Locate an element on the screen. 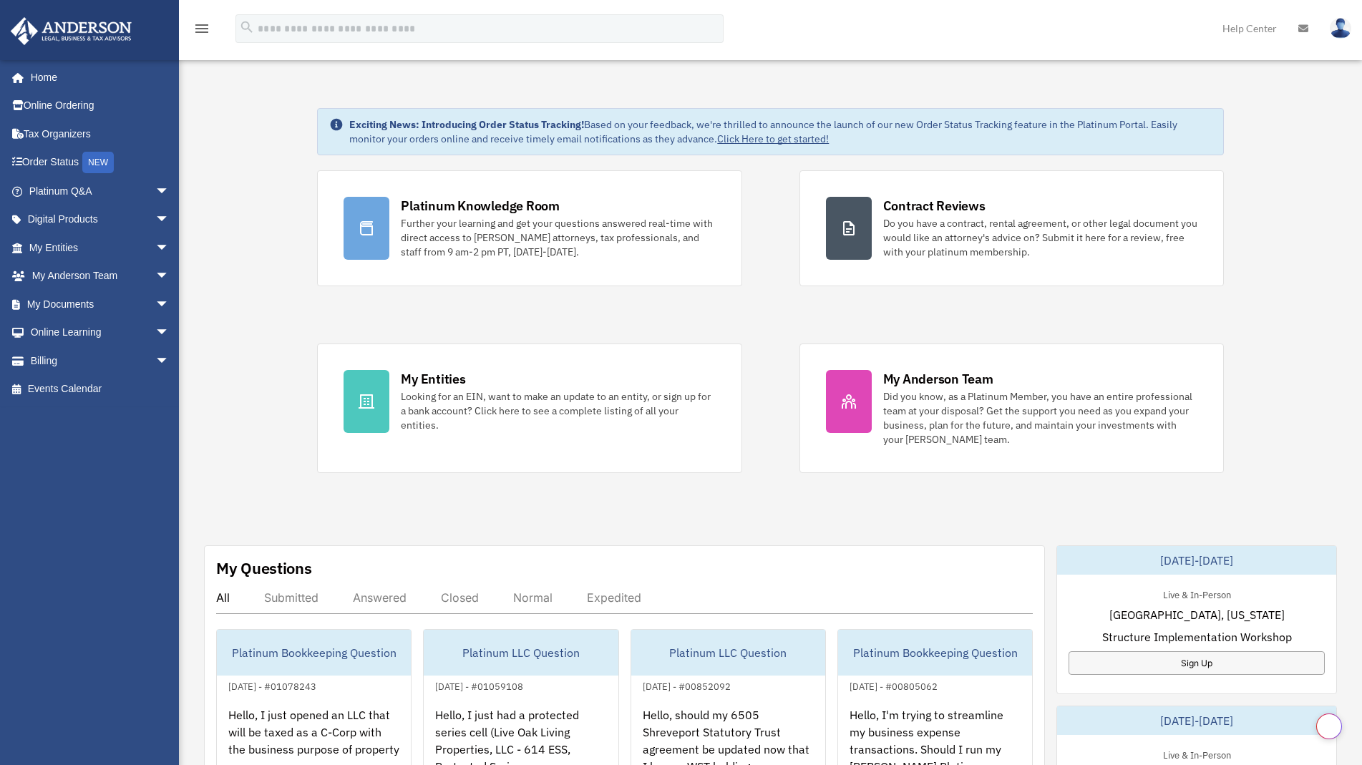 The width and height of the screenshot is (1362, 765). a: Billingarrow_drop_down is located at coordinates (100, 361).